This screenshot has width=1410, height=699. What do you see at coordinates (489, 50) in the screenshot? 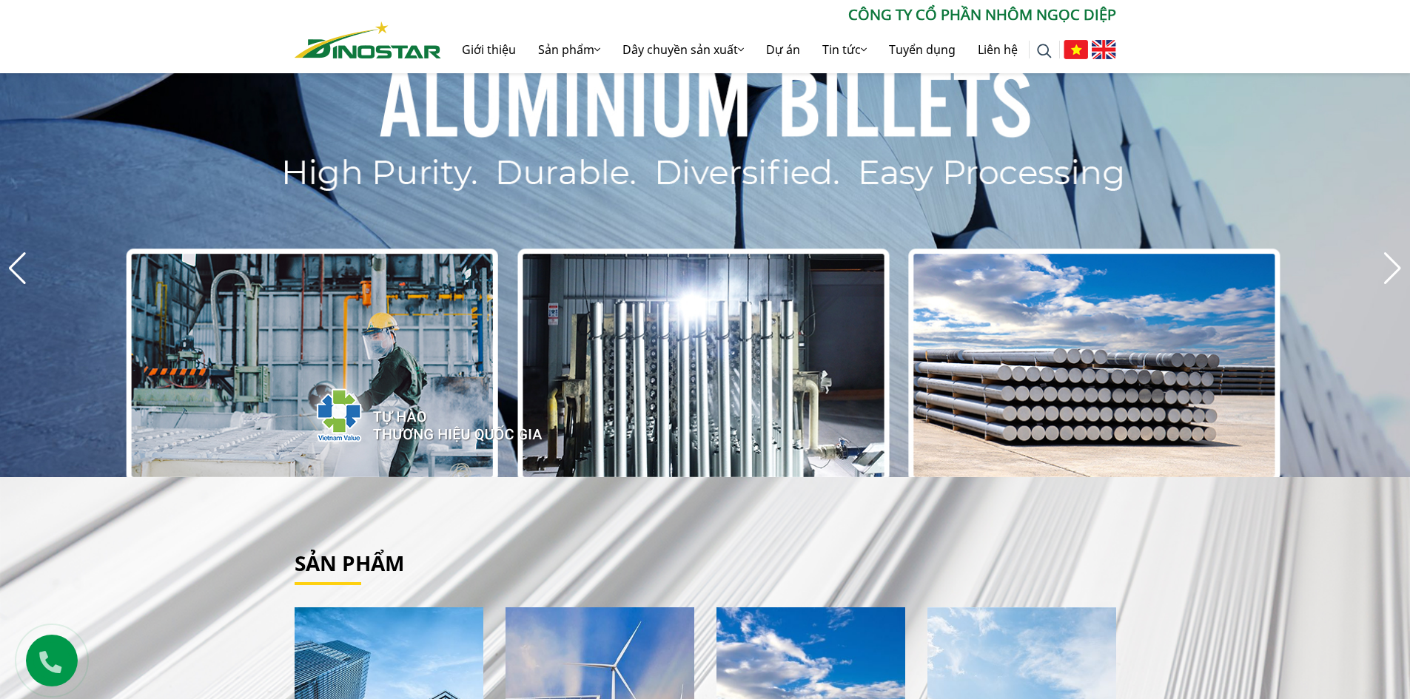
I see `a: Giới thiệu` at bounding box center [489, 50].